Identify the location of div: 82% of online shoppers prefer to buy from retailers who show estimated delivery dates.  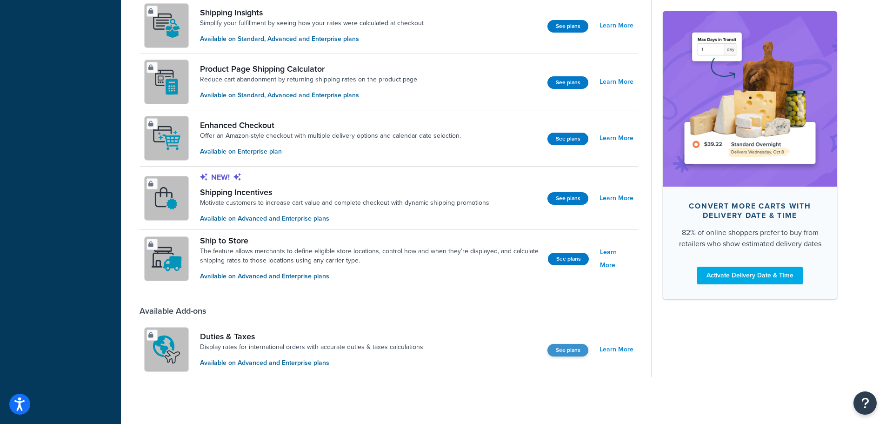
(749, 238).